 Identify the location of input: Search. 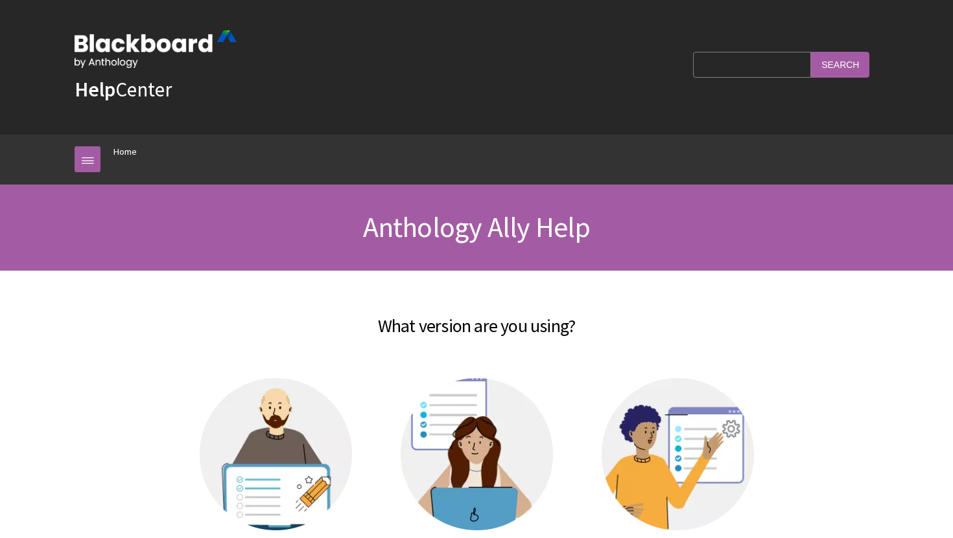
(840, 64).